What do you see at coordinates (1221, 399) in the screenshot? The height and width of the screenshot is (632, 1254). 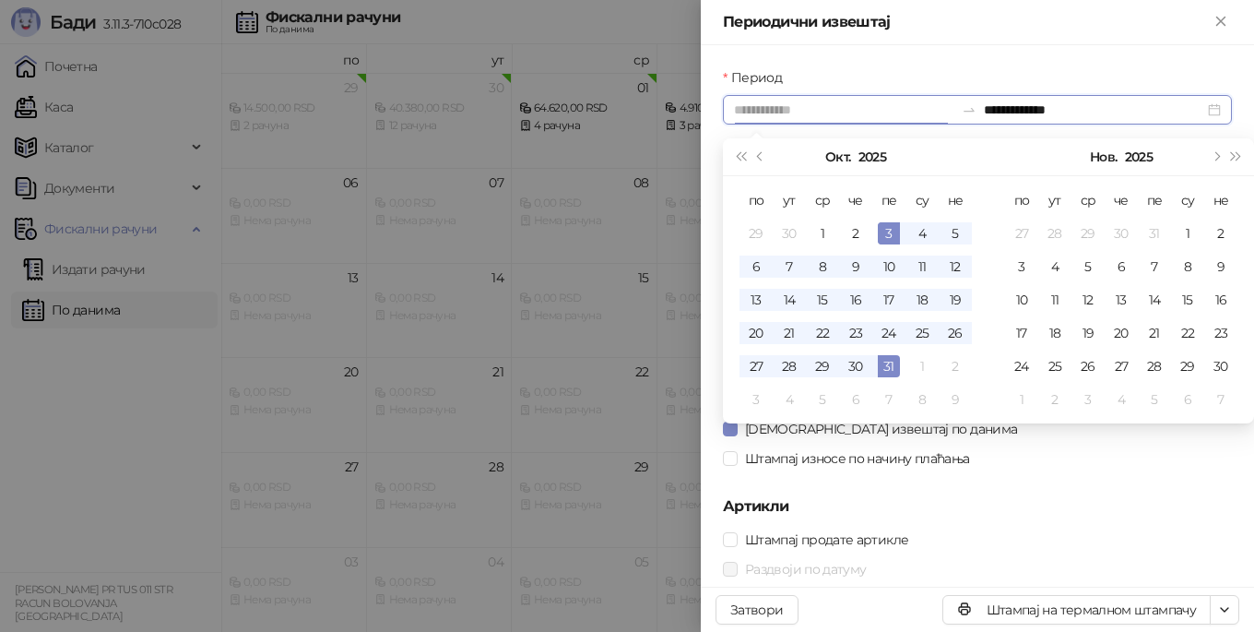 I see `td: 2025-12-07` at bounding box center [1221, 399].